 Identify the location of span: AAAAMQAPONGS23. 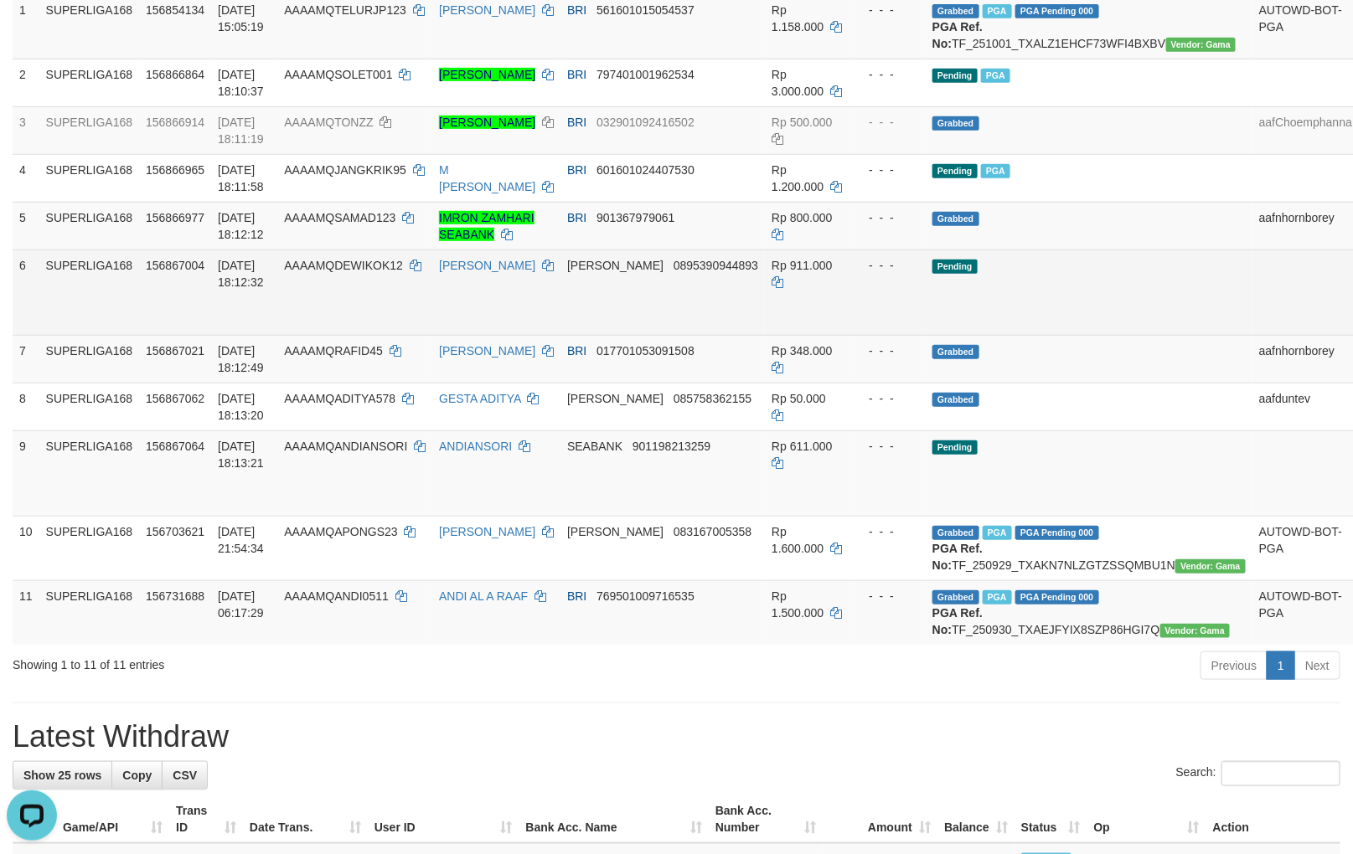
(340, 532).